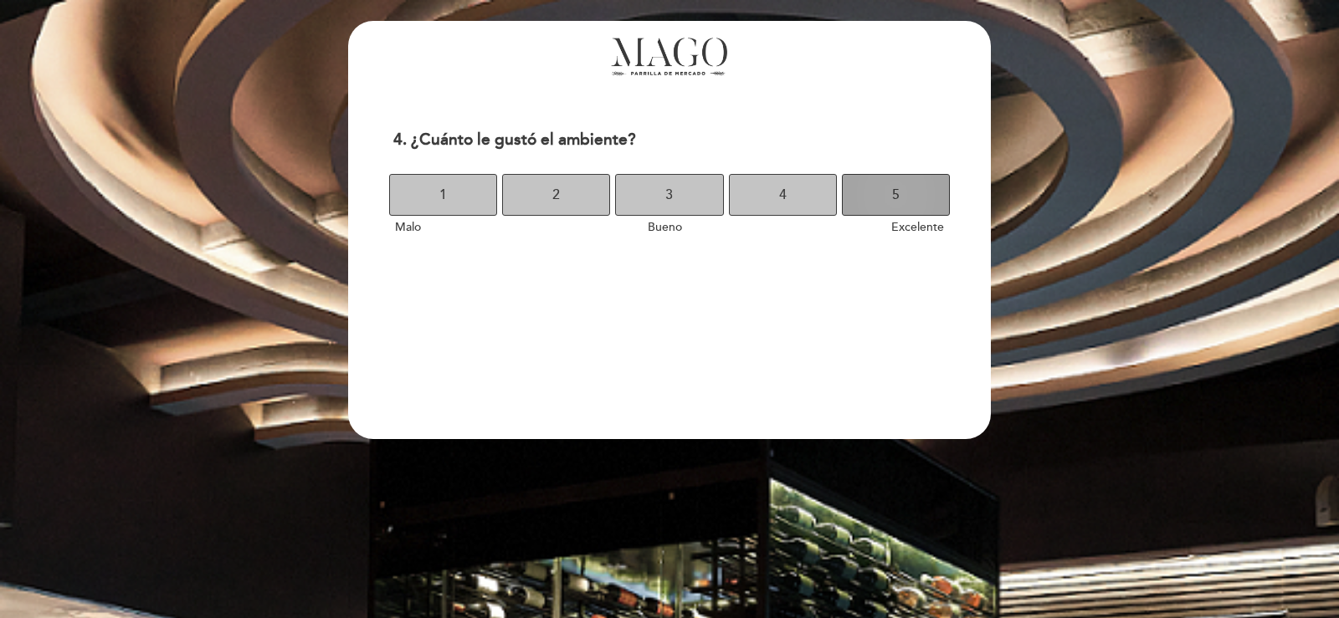 This screenshot has height=618, width=1339. What do you see at coordinates (895, 195) in the screenshot?
I see `span: 5` at bounding box center [895, 195].